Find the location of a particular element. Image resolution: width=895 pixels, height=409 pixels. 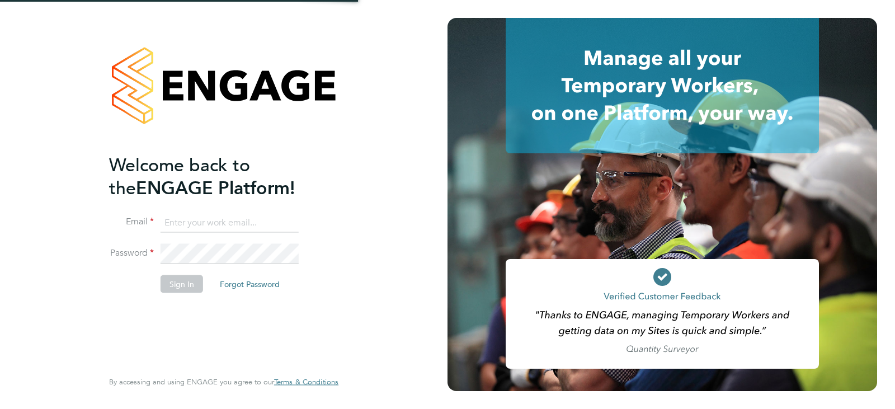

label: Email is located at coordinates (131, 222).